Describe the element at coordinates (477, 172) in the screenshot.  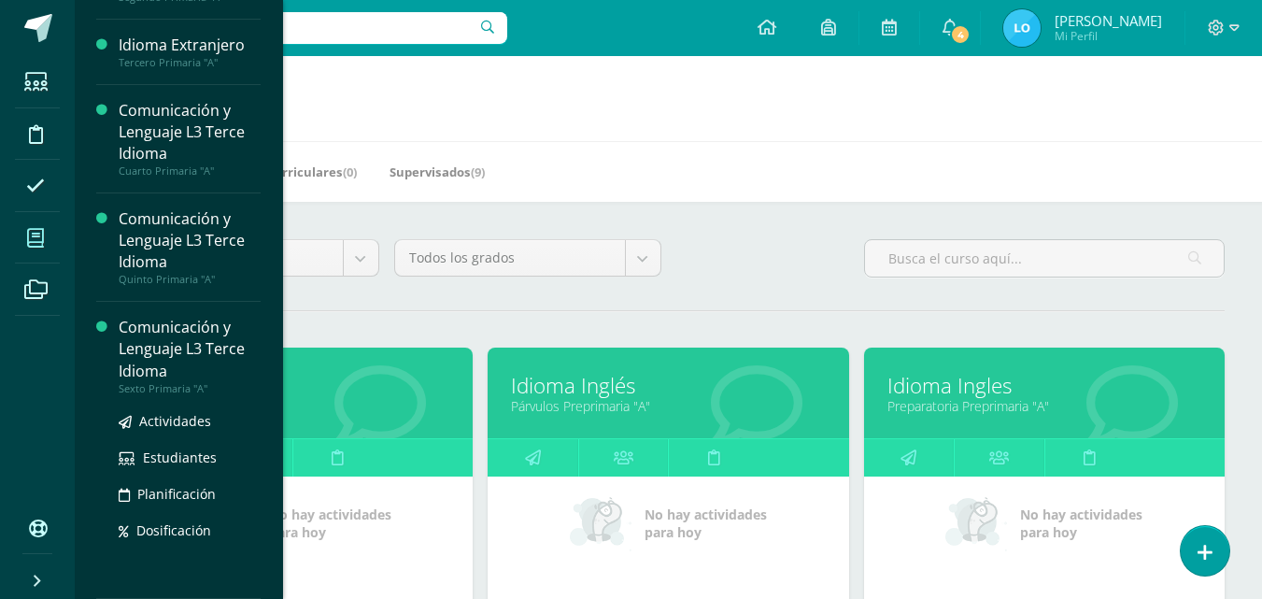
I see `span: (9)` at that location.